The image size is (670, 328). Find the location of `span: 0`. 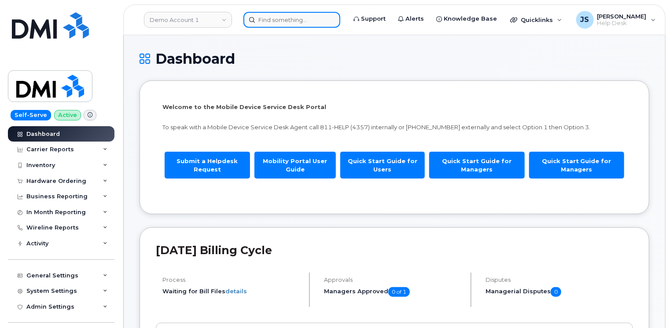

span: 0 is located at coordinates (556, 292).